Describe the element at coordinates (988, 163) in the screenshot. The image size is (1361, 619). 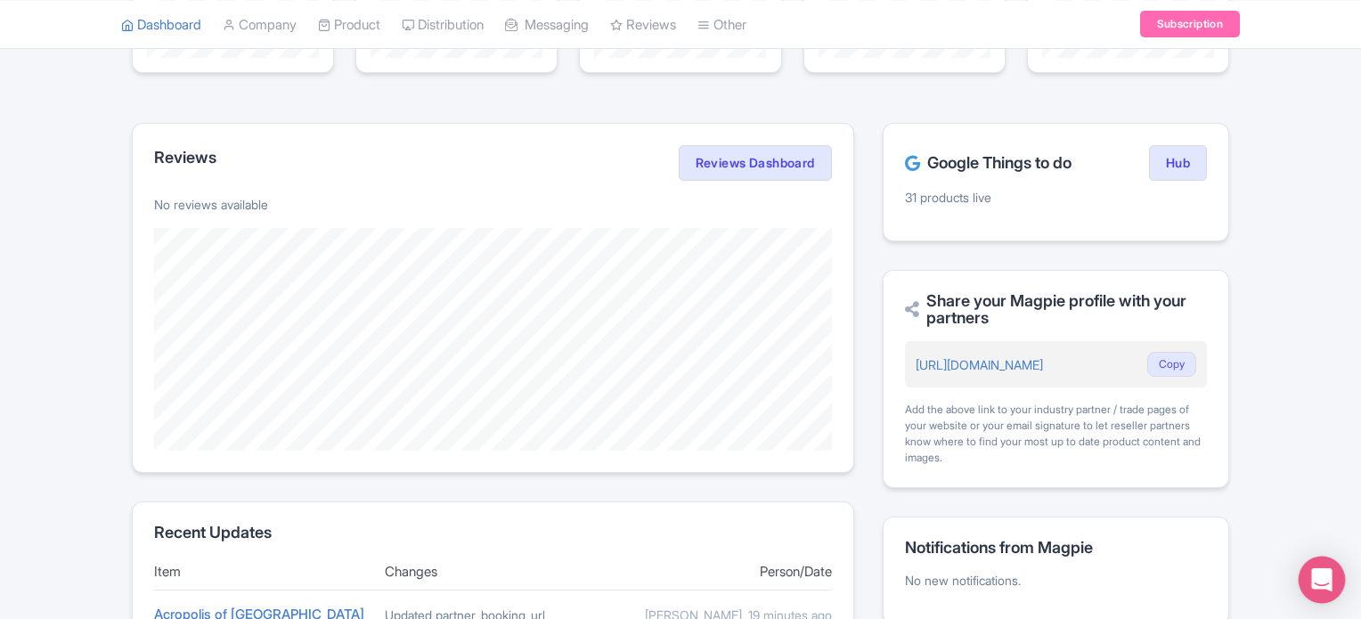
I see `h2: Google Things to do` at that location.